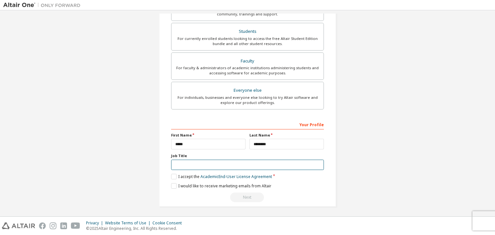 The width and height of the screenshot is (495, 235). Describe the element at coordinates (222, 177) in the screenshot. I see `label: I accept the` at that location.